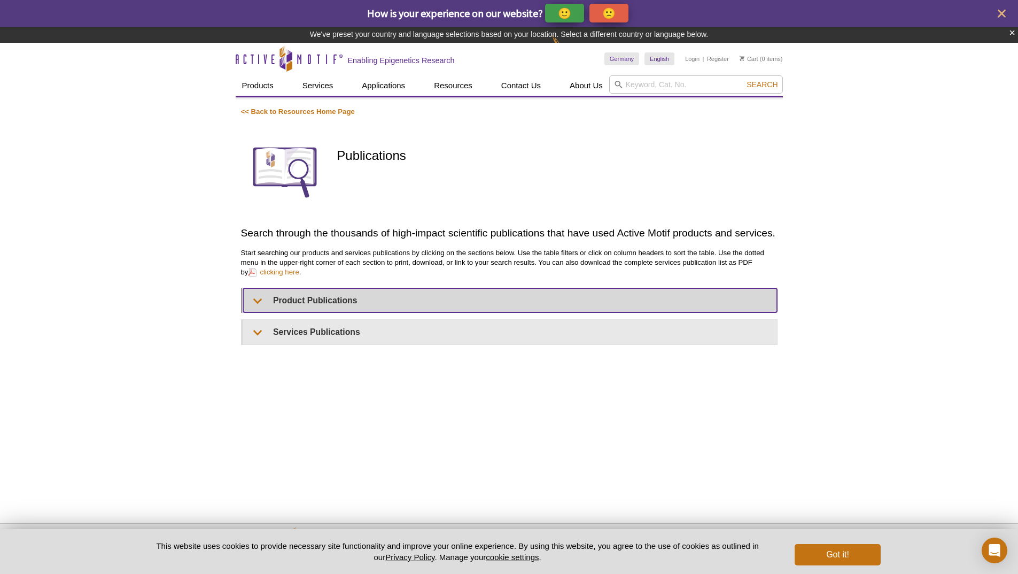 This screenshot has width=1018, height=574. What do you see at coordinates (622, 59) in the screenshot?
I see `a: Germany` at bounding box center [622, 59].